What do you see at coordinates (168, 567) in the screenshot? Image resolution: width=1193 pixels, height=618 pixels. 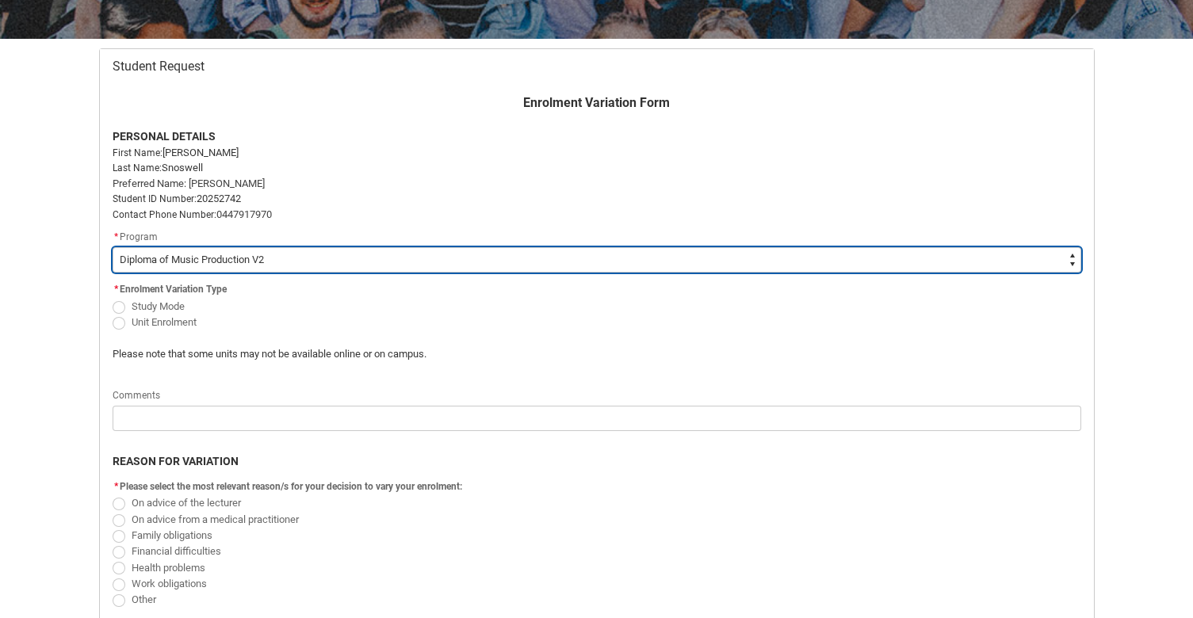 I see `span: Health problems` at bounding box center [168, 567].